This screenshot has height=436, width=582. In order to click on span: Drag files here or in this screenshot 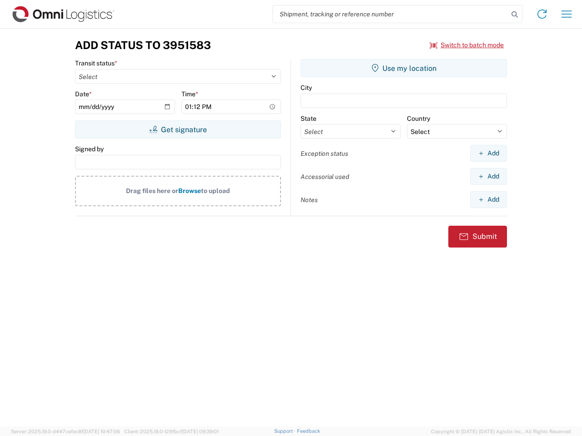, I will do `click(152, 191)`.